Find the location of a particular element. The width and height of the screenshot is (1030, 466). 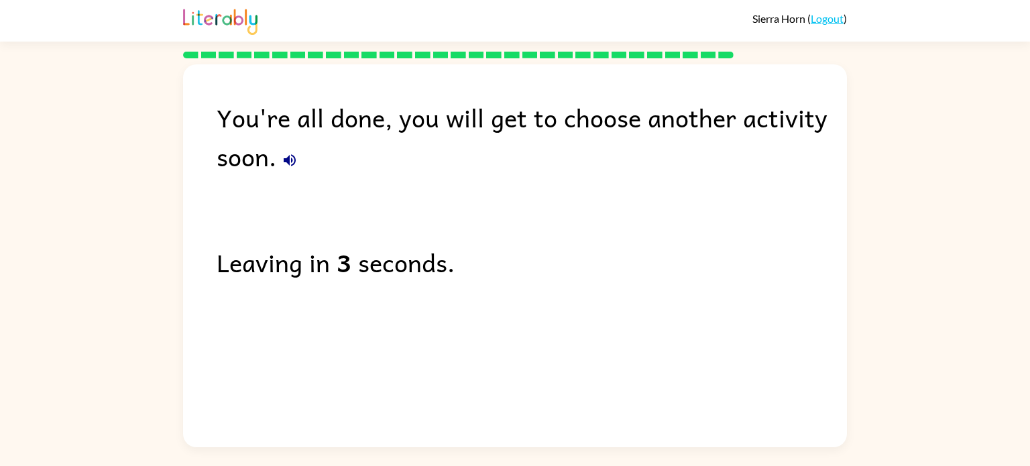

span: Sierra Horn is located at coordinates (780, 18).